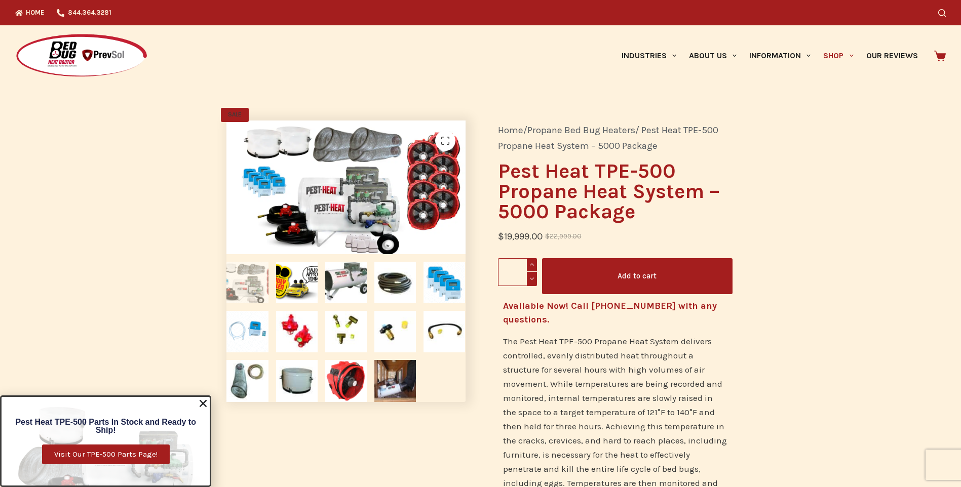  What do you see at coordinates (106, 454) in the screenshot?
I see `span: Visit Our TPE-500 Parts Page!` at bounding box center [106, 454].